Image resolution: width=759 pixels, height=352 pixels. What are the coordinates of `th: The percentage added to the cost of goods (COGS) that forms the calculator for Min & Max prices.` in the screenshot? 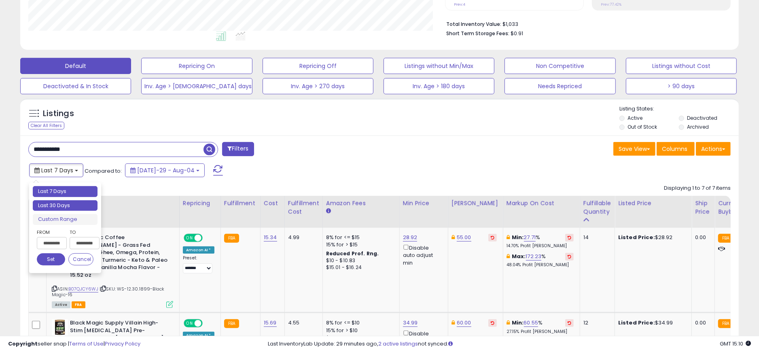 It's located at (542, 212).